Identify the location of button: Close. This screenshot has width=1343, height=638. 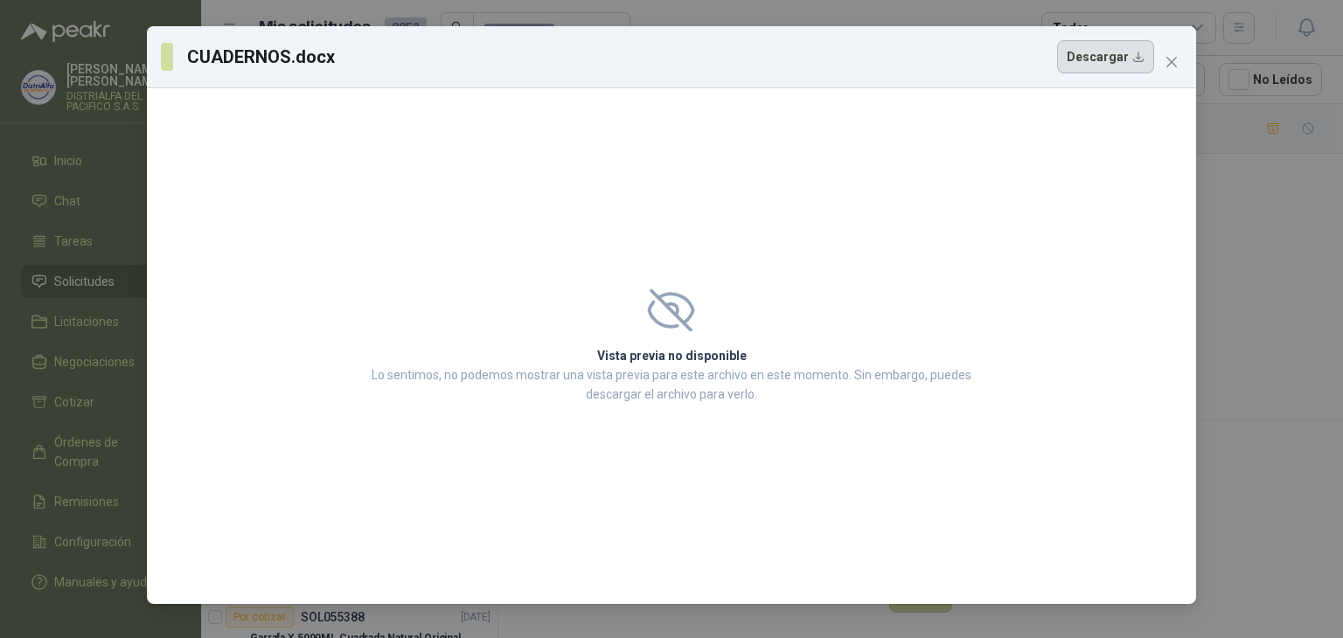
(1171, 62).